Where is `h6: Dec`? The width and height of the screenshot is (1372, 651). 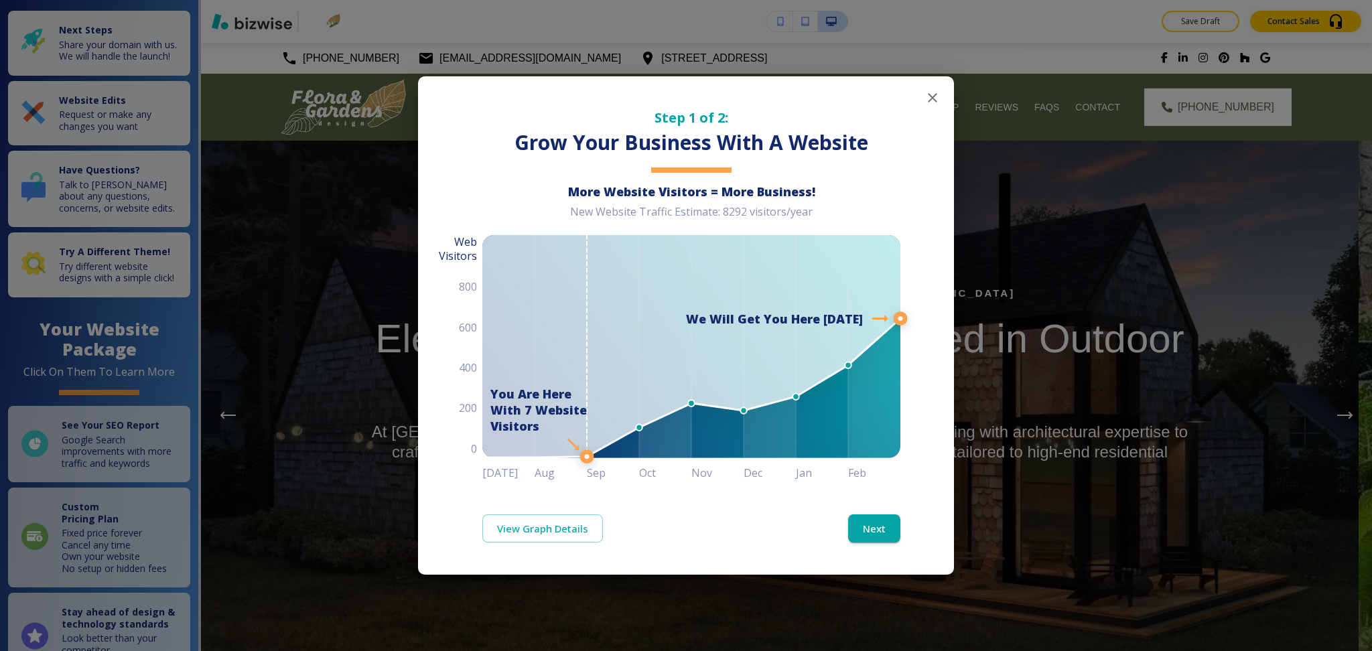 h6: Dec is located at coordinates (770, 473).